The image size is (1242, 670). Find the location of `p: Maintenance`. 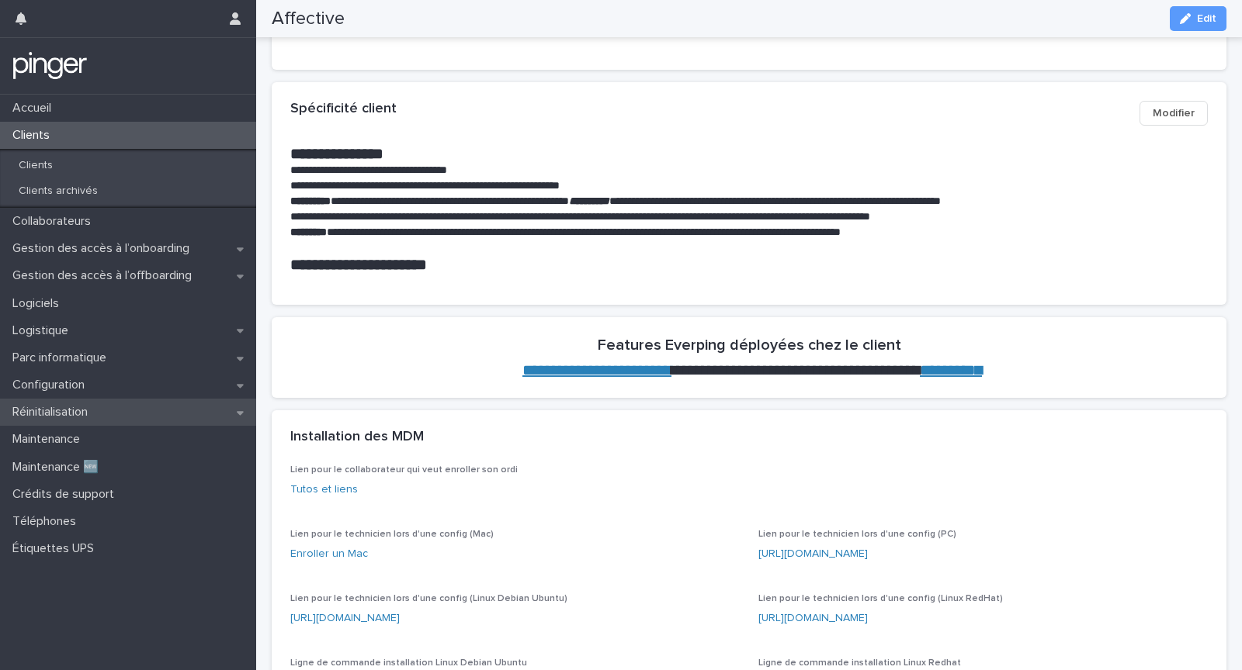

p: Maintenance is located at coordinates (49, 439).